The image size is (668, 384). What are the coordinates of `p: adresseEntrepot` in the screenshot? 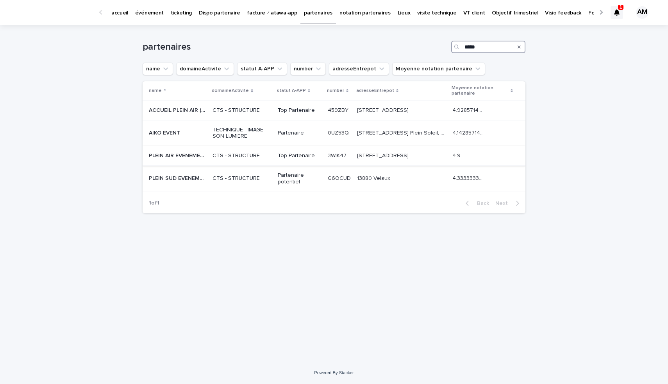 It's located at (375, 91).